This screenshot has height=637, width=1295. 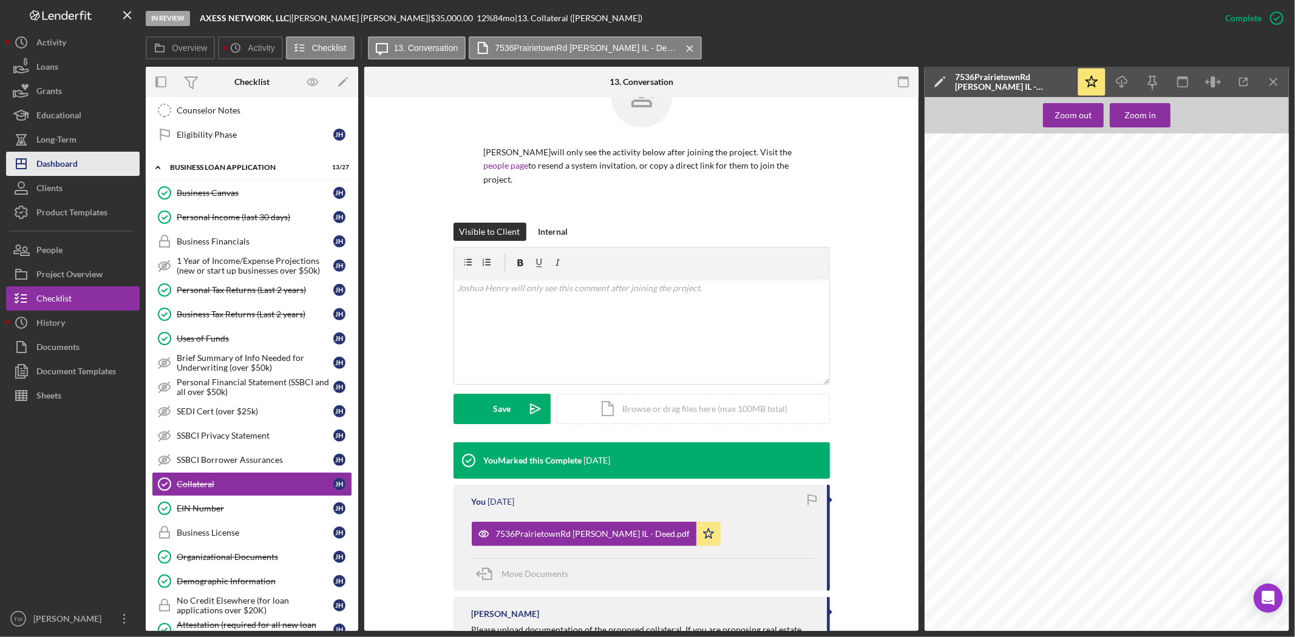 I want to click on a: SSBCI Privacy StatementJH, so click(x=252, y=436).